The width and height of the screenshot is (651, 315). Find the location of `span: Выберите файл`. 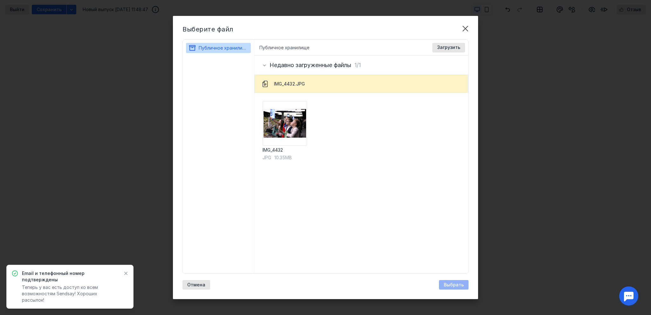

span: Выберите файл is located at coordinates (208, 29).